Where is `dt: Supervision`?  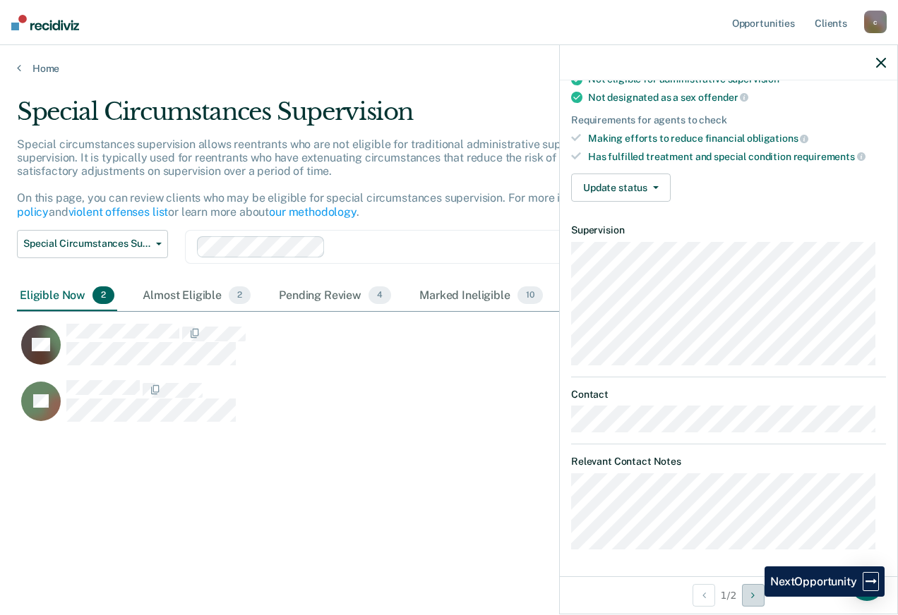 dt: Supervision is located at coordinates (728, 230).